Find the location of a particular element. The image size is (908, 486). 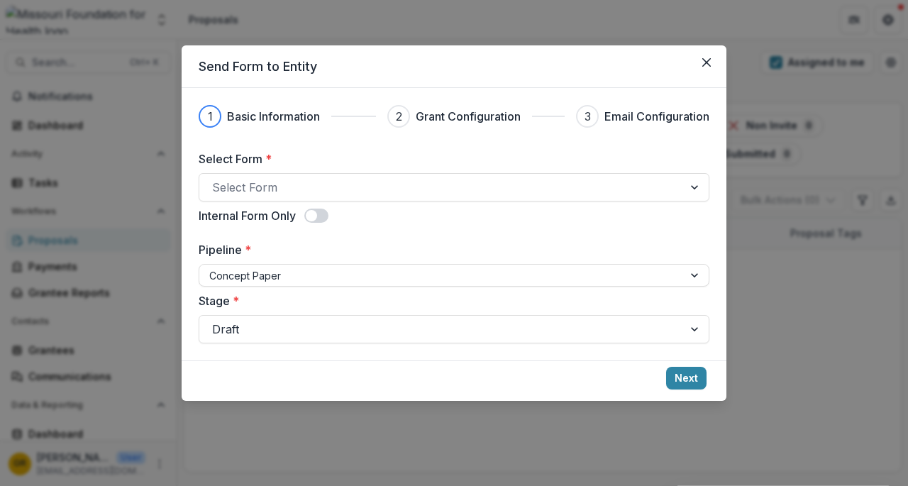

button: Next is located at coordinates (686, 378).